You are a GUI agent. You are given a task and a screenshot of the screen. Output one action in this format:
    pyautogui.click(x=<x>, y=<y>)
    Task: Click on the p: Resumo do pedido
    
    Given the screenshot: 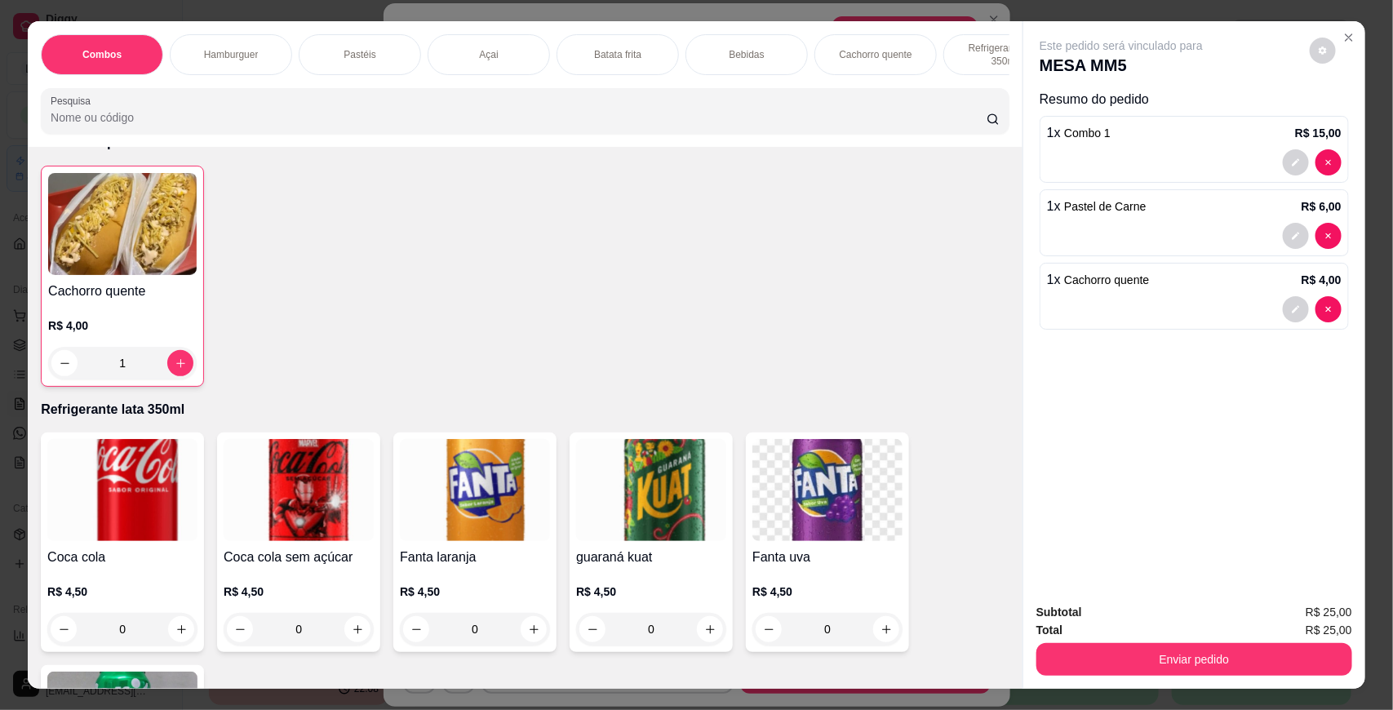 What is the action you would take?
    pyautogui.click(x=1194, y=100)
    